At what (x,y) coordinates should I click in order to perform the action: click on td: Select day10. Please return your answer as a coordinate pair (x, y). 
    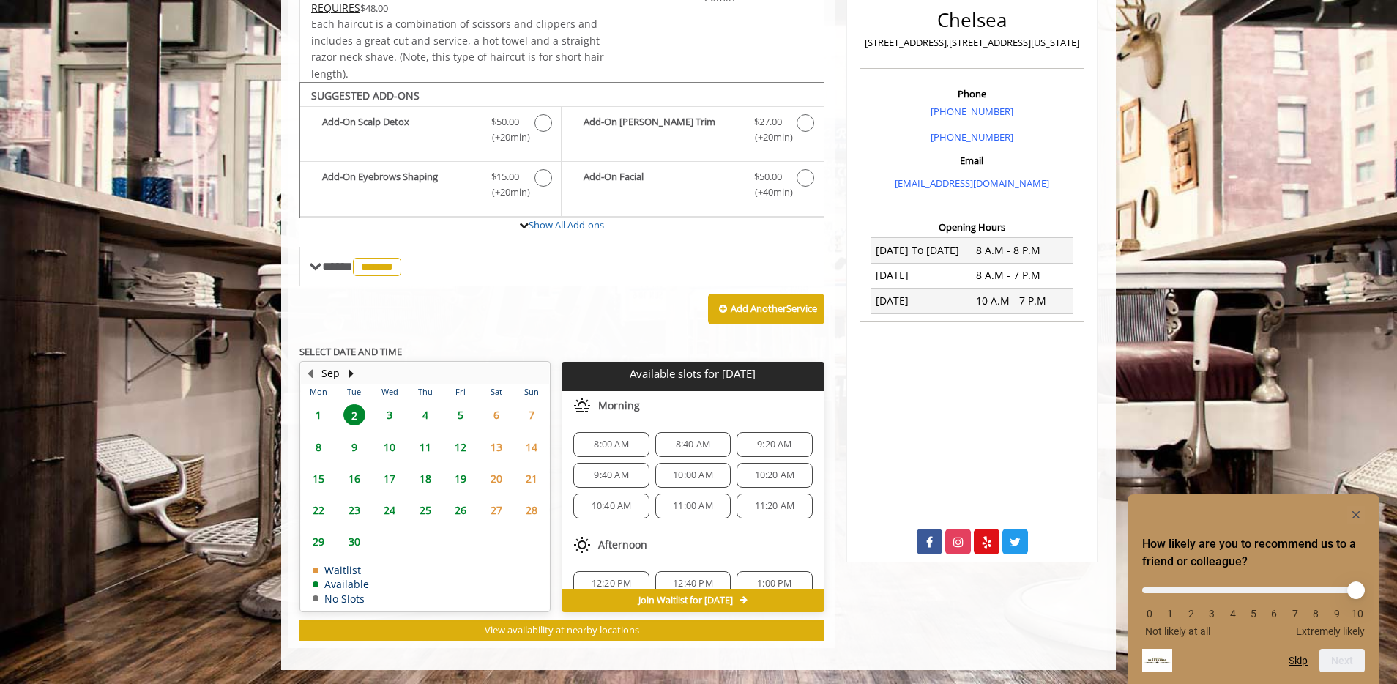
    Looking at the image, I should click on (389, 446).